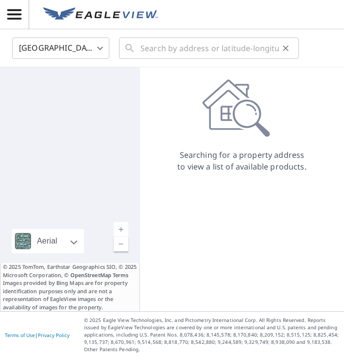 Image resolution: width=344 pixels, height=358 pixels. What do you see at coordinates (121, 274) in the screenshot?
I see `a: Terms` at bounding box center [121, 274].